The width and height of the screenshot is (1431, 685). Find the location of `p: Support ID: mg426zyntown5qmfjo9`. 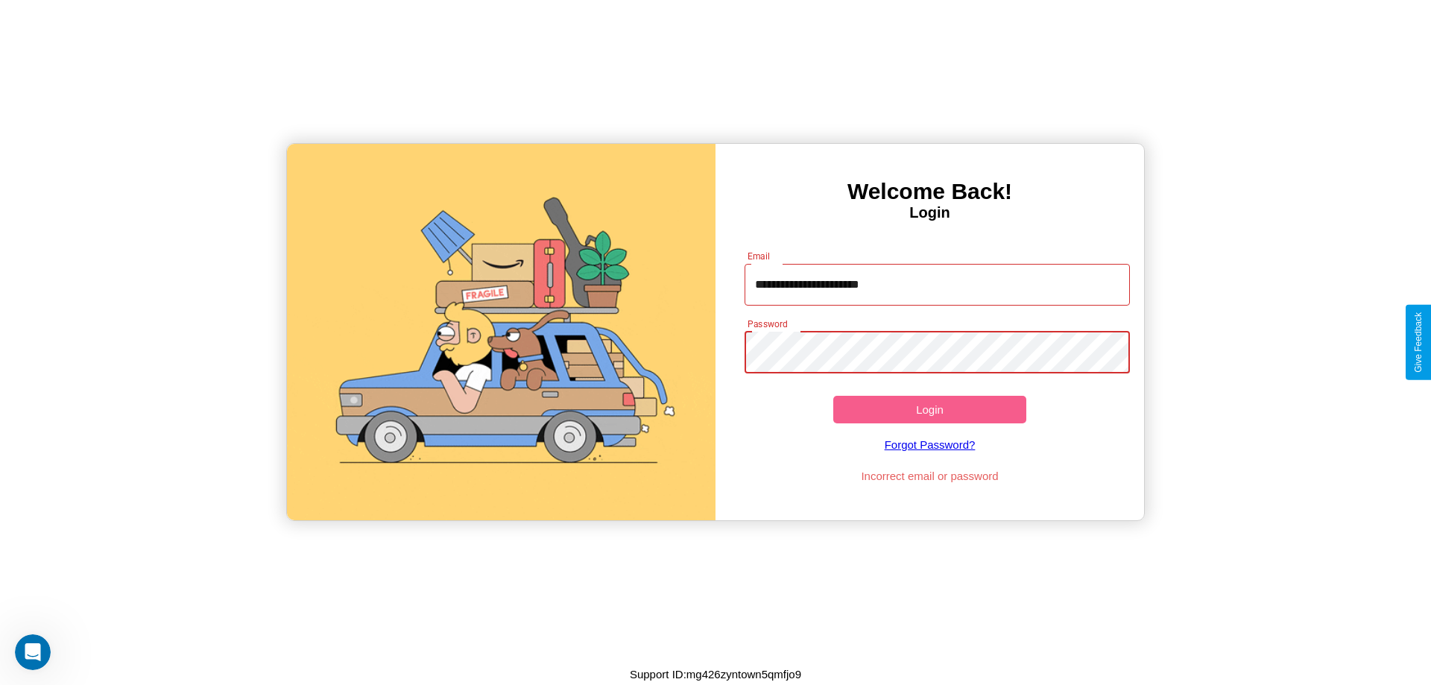

p: Support ID: mg426zyntown5qmfjo9 is located at coordinates (715, 674).